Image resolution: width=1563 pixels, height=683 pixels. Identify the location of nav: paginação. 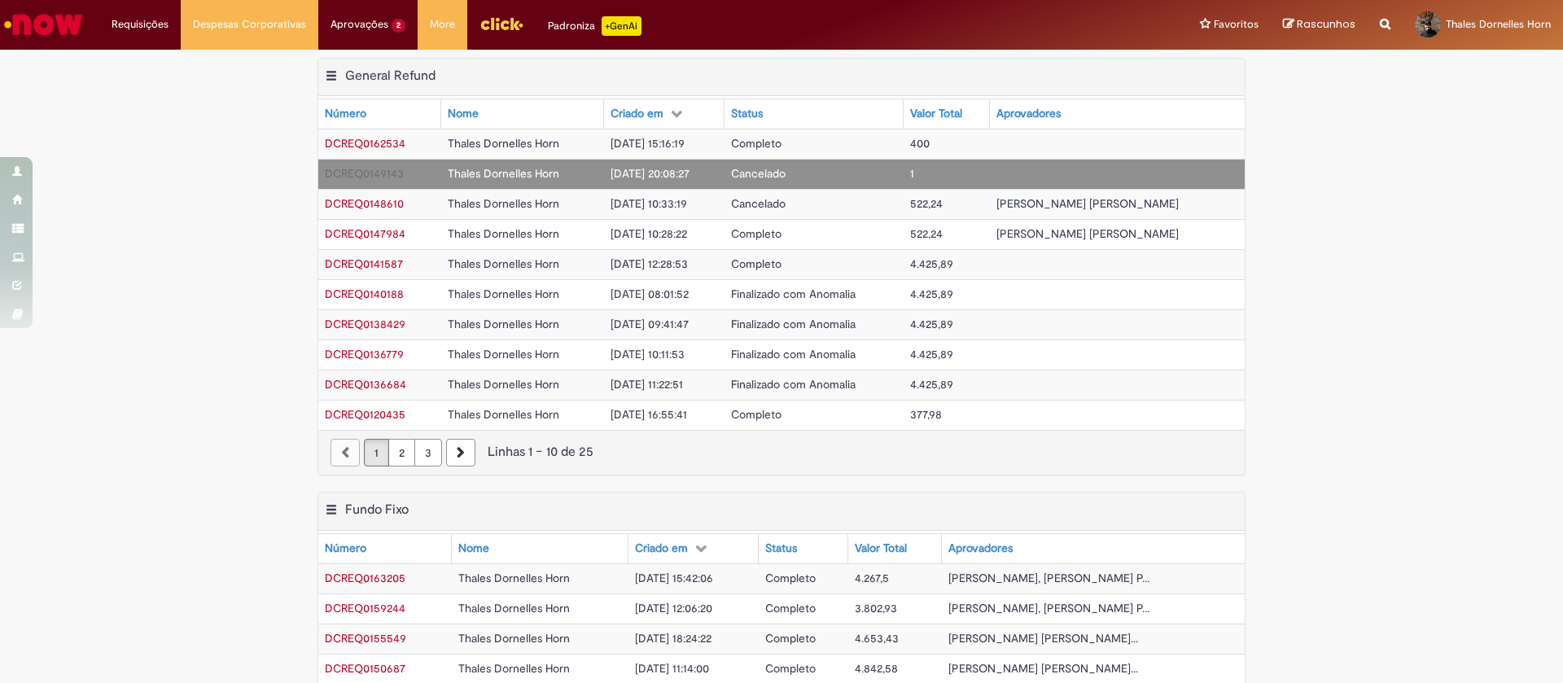
(782, 452).